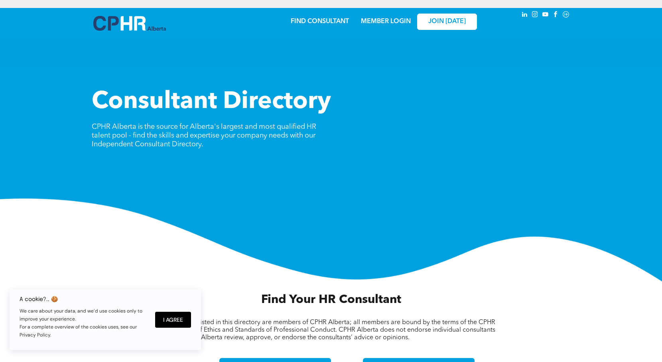 This screenshot has height=362, width=662. What do you see at coordinates (130, 23) in the screenshot?
I see `img: A blue and white logo for cp alberta` at bounding box center [130, 23].